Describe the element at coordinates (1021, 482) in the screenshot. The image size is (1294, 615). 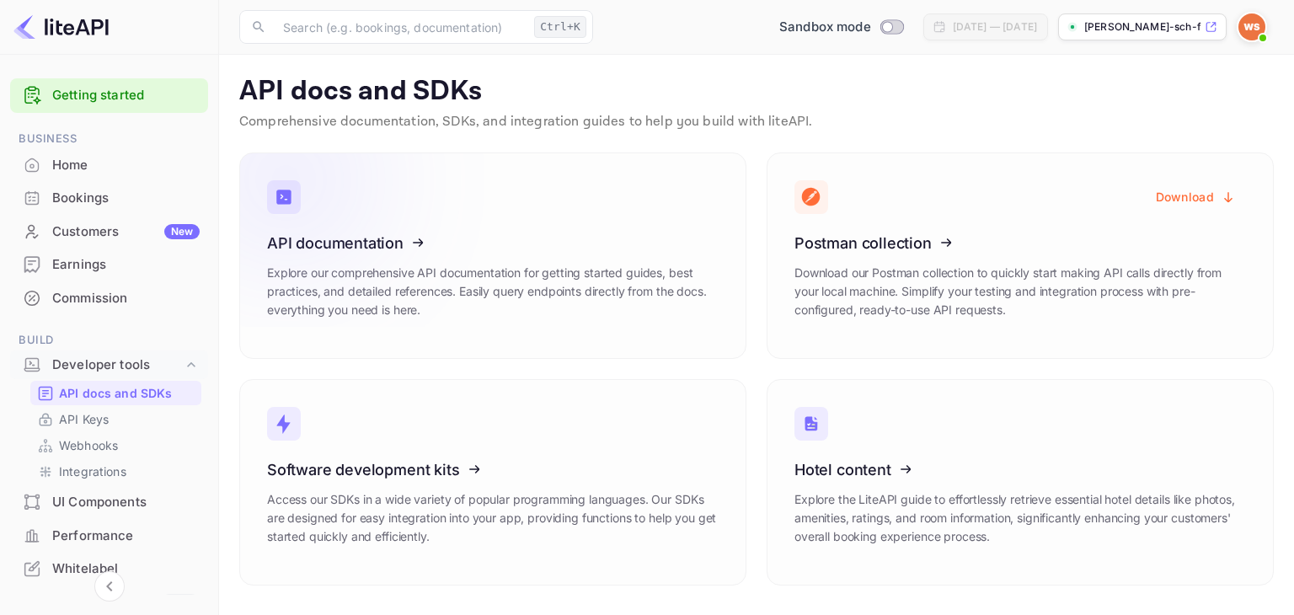
I see `a: Hotel contentExplore the LiteAPI guide to effortlessly retrieve essential hotel details like phot...` at that location.